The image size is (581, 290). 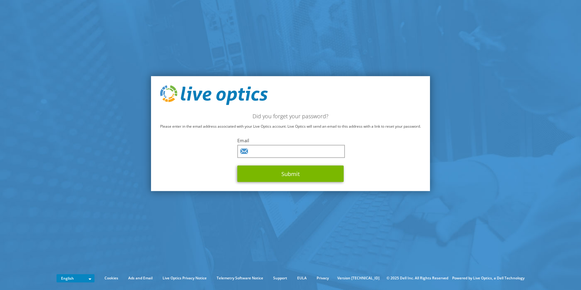 What do you see at coordinates (280, 278) in the screenshot?
I see `a: Support` at bounding box center [280, 278].